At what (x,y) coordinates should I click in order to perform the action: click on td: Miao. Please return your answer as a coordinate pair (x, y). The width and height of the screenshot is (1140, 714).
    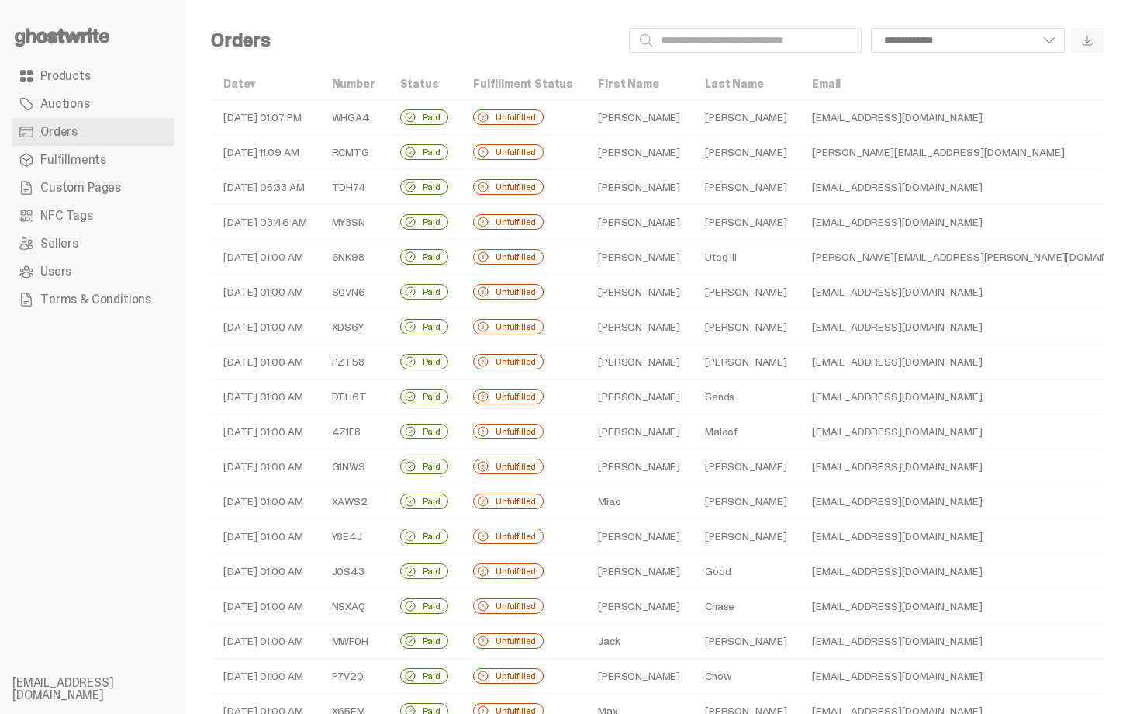
    Looking at the image, I should click on (639, 501).